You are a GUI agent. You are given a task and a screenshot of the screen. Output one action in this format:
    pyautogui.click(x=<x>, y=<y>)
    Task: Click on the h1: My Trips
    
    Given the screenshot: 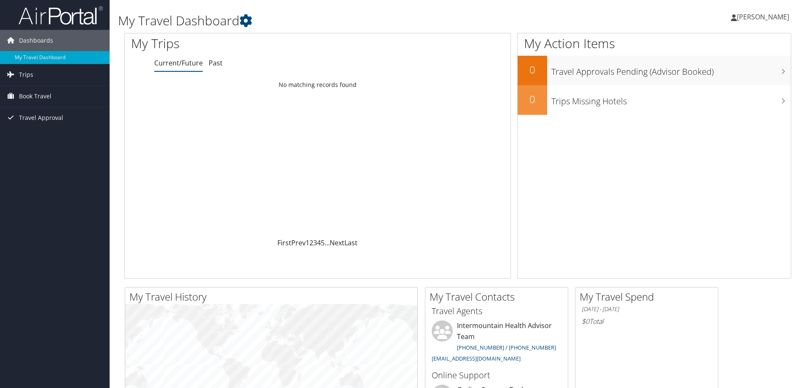 What is the action you would take?
    pyautogui.click(x=237, y=43)
    